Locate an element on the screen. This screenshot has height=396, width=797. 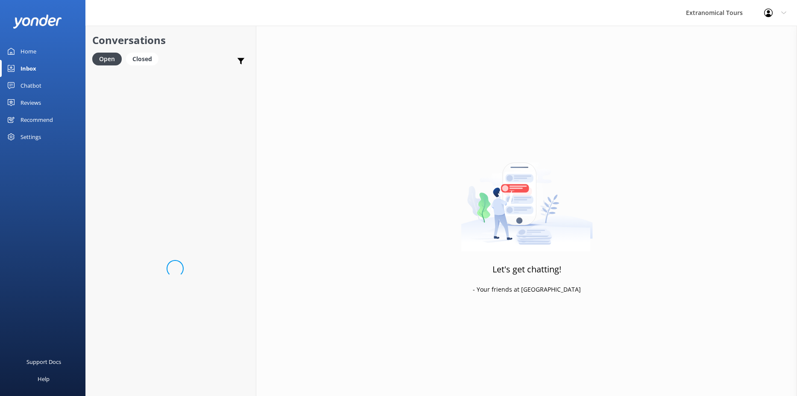
div: Reviews is located at coordinates (31, 103).